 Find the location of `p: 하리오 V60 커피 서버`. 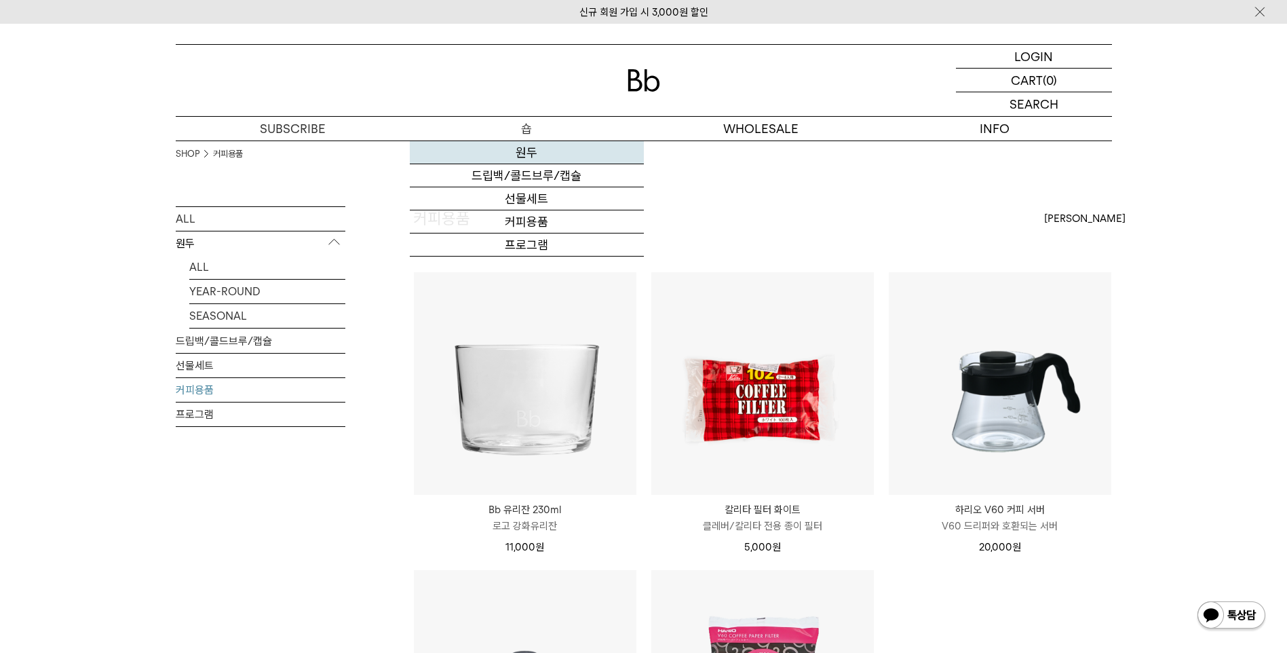

p: 하리오 V60 커피 서버 is located at coordinates (1000, 509).